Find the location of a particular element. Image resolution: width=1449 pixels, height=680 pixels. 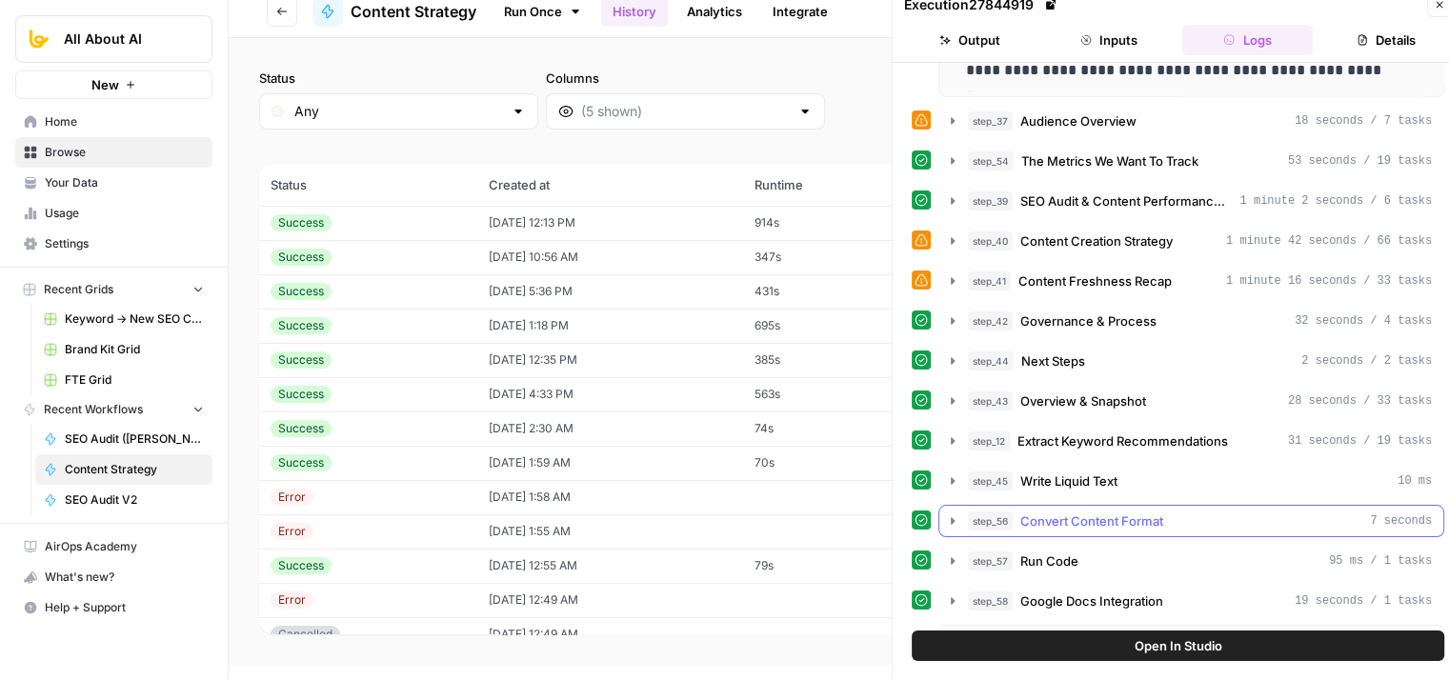

th: Created at is located at coordinates (610, 185).